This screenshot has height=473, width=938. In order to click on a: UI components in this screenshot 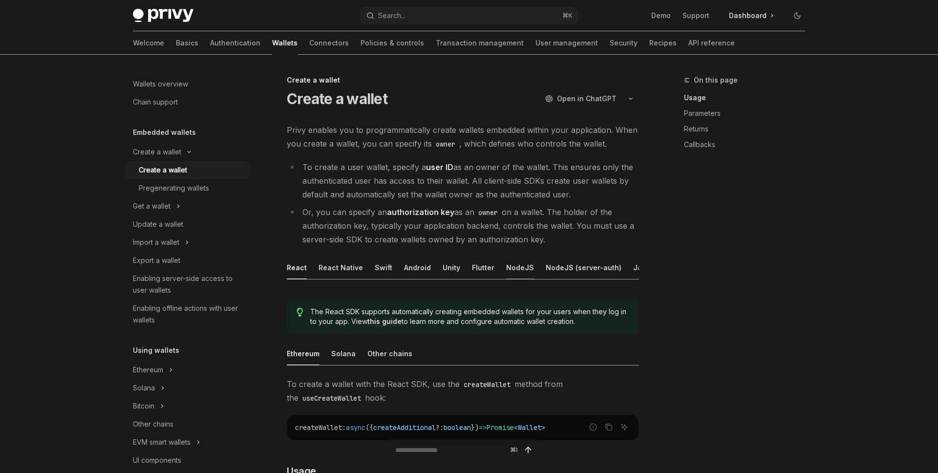, I will do `click(188, 460)`.